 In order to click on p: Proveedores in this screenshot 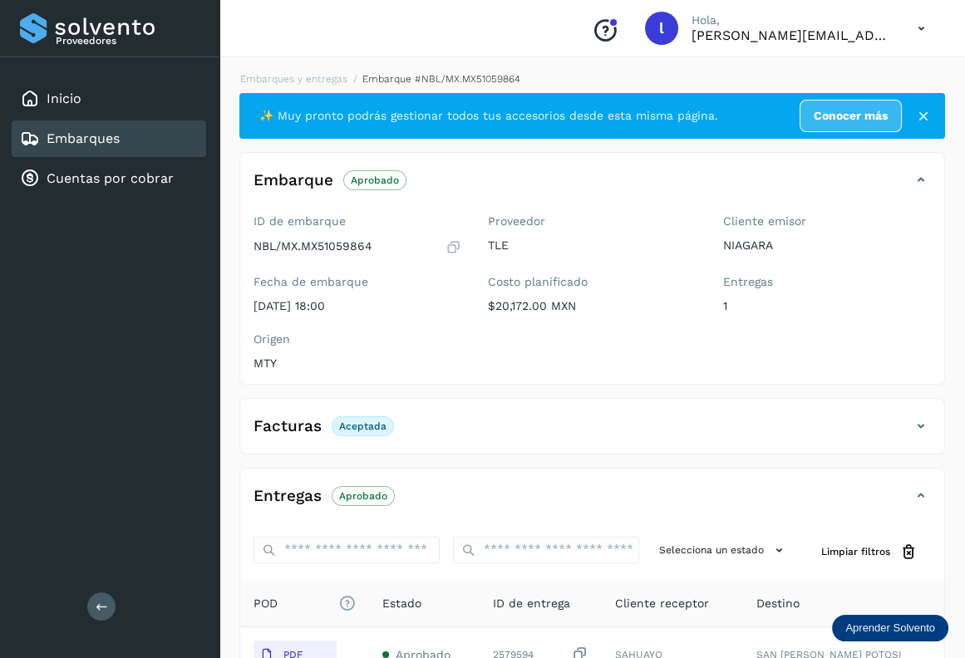, I will do `click(127, 41)`.